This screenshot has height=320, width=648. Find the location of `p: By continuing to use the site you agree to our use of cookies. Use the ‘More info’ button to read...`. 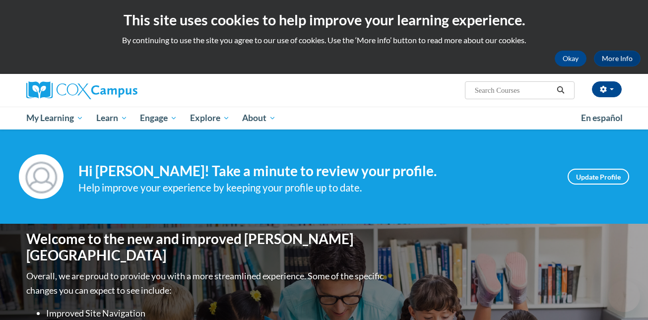

p: By continuing to use the site you agree to our use of cookies. Use the ‘More info’ button to read... is located at coordinates (324, 40).